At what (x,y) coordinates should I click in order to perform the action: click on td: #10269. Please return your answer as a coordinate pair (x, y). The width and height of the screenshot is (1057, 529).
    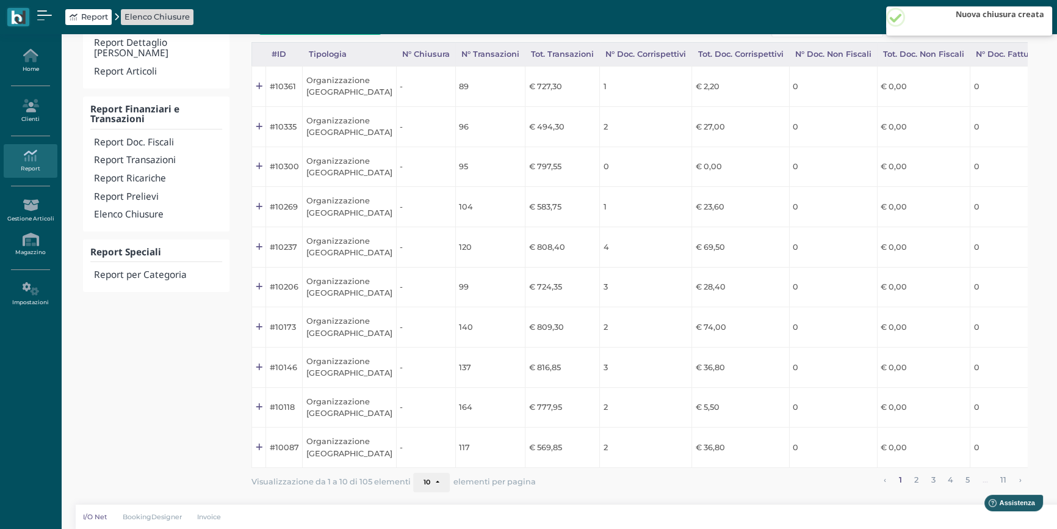
    Looking at the image, I should click on (284, 207).